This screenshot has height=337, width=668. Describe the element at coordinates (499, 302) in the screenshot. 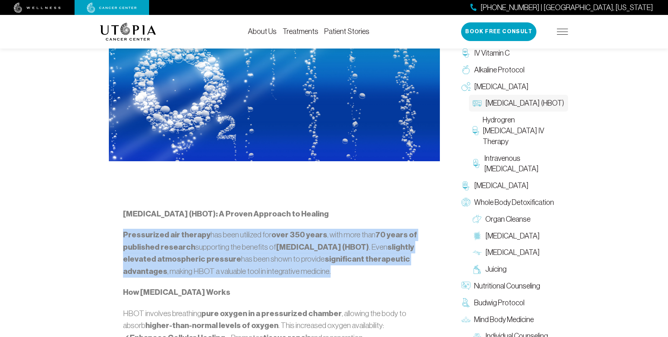

I see `span: Budwig Protocol` at that location.